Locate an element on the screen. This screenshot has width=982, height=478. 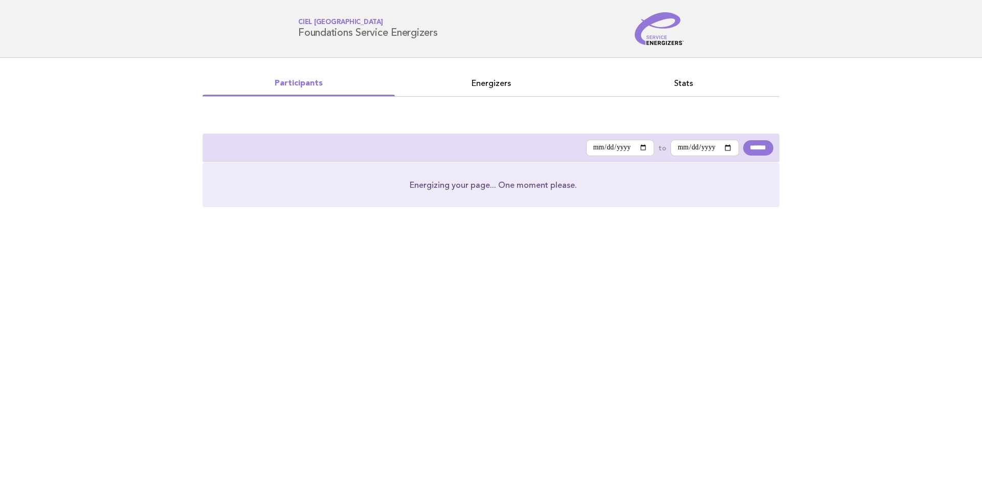
a: Energizers is located at coordinates (491, 83).